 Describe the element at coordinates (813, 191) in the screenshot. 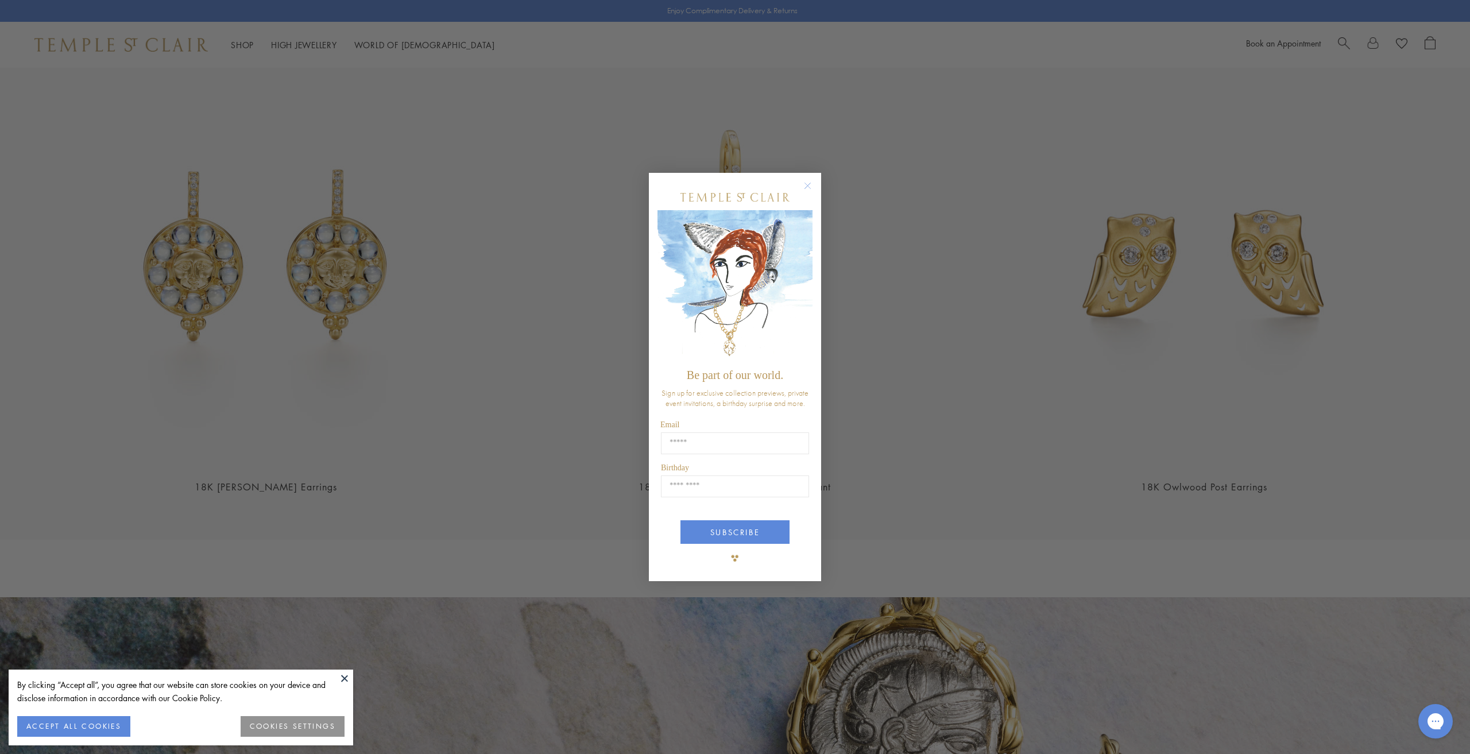

I see `button: Close dialog` at that location.